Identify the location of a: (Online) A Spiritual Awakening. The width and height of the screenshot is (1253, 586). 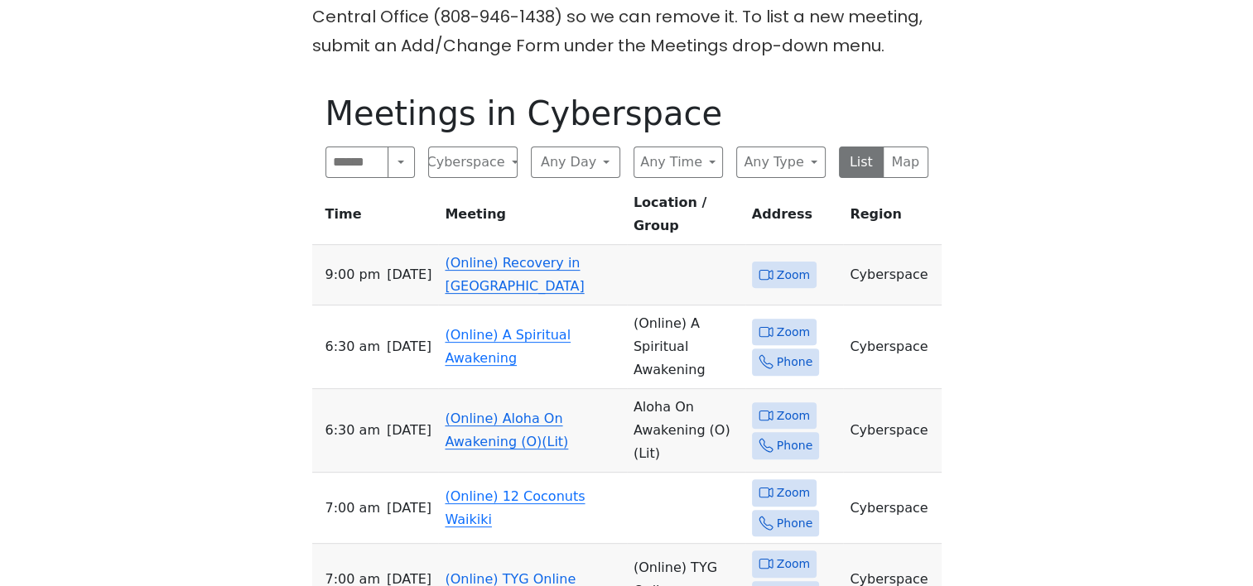
(508, 346).